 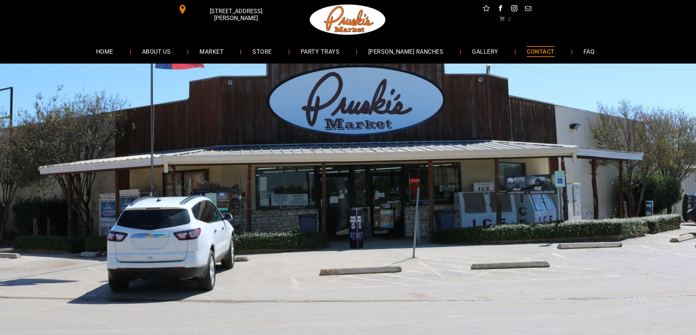 What do you see at coordinates (320, 51) in the screenshot?
I see `a: PARTY TRAYS` at bounding box center [320, 51].